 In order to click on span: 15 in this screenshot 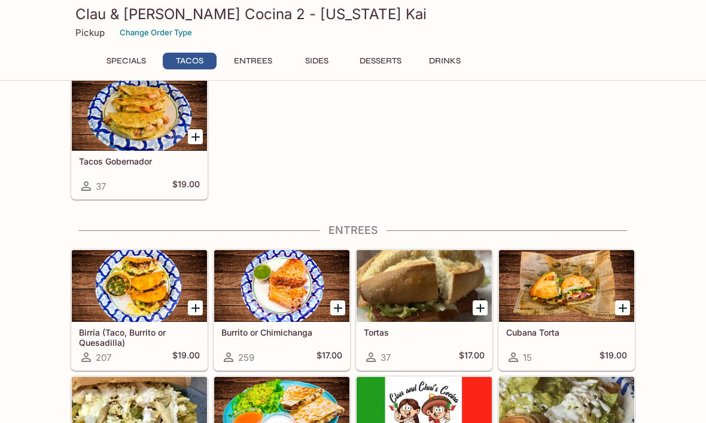, I will do `click(527, 357)`.